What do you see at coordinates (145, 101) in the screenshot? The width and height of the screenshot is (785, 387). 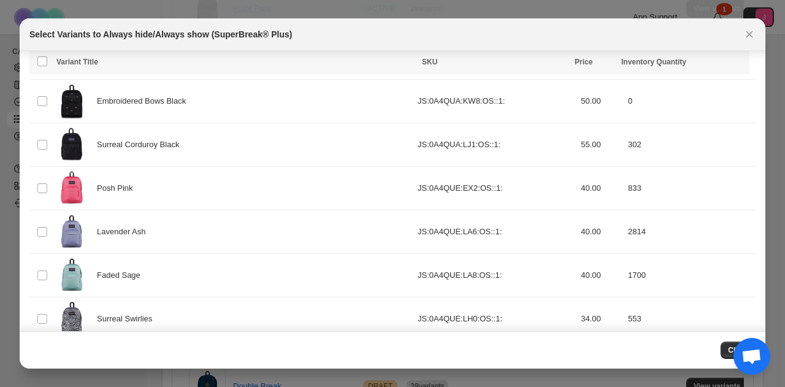 I see `span: Embroidered Bows Black` at bounding box center [145, 101].